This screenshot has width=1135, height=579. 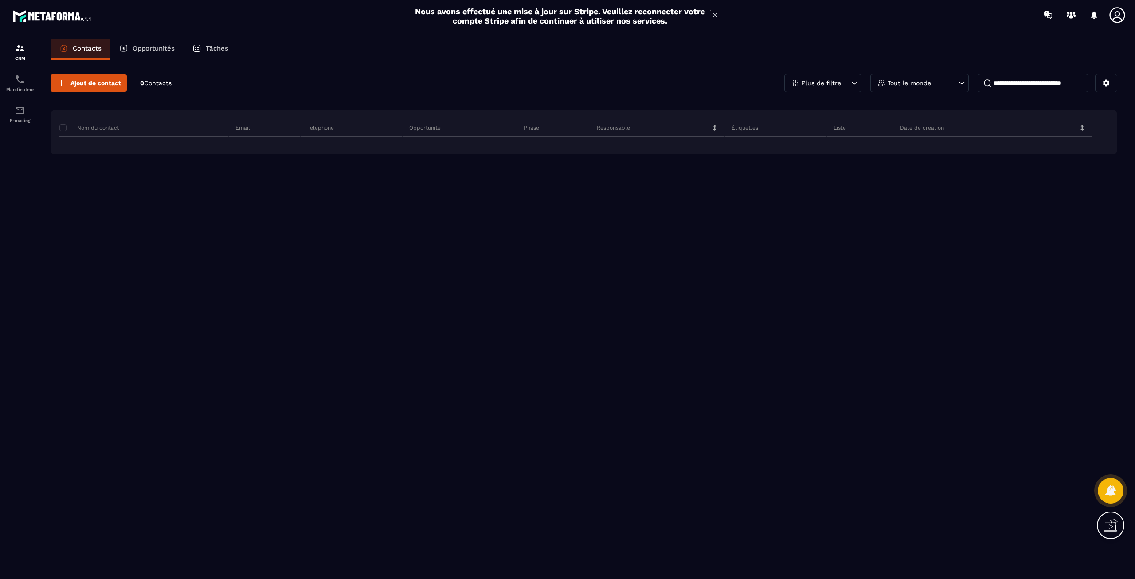 What do you see at coordinates (52, 16) in the screenshot?
I see `img: logo` at bounding box center [52, 16].